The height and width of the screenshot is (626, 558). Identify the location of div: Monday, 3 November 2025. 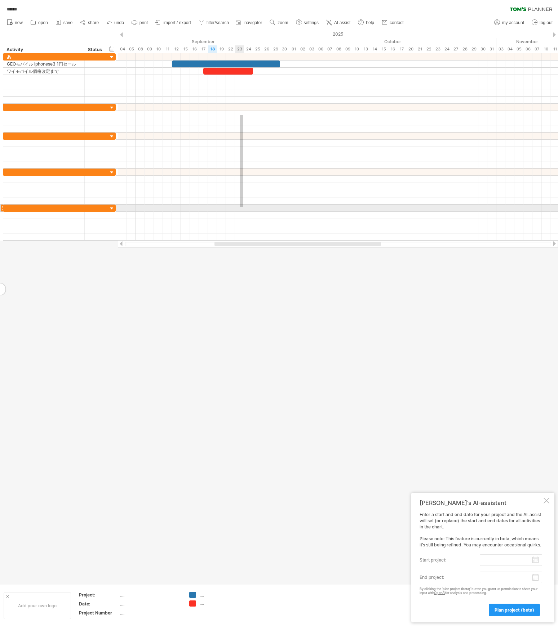
(501, 49).